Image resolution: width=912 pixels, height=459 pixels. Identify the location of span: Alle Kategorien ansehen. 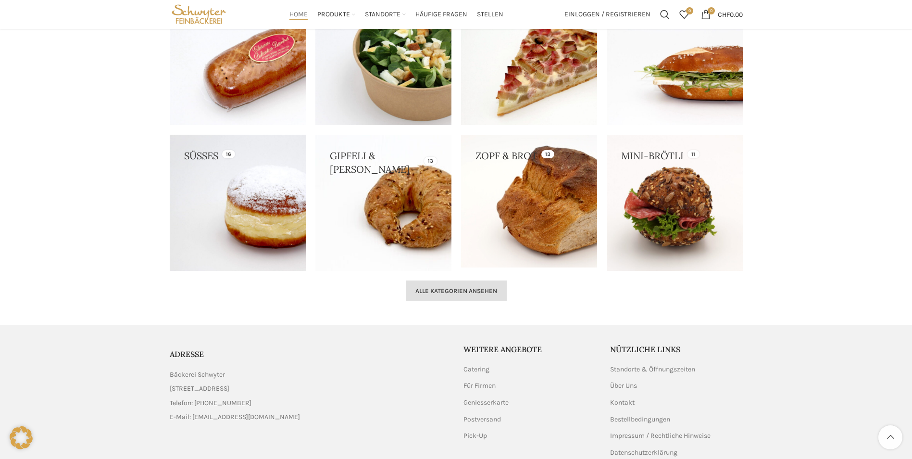
(456, 291).